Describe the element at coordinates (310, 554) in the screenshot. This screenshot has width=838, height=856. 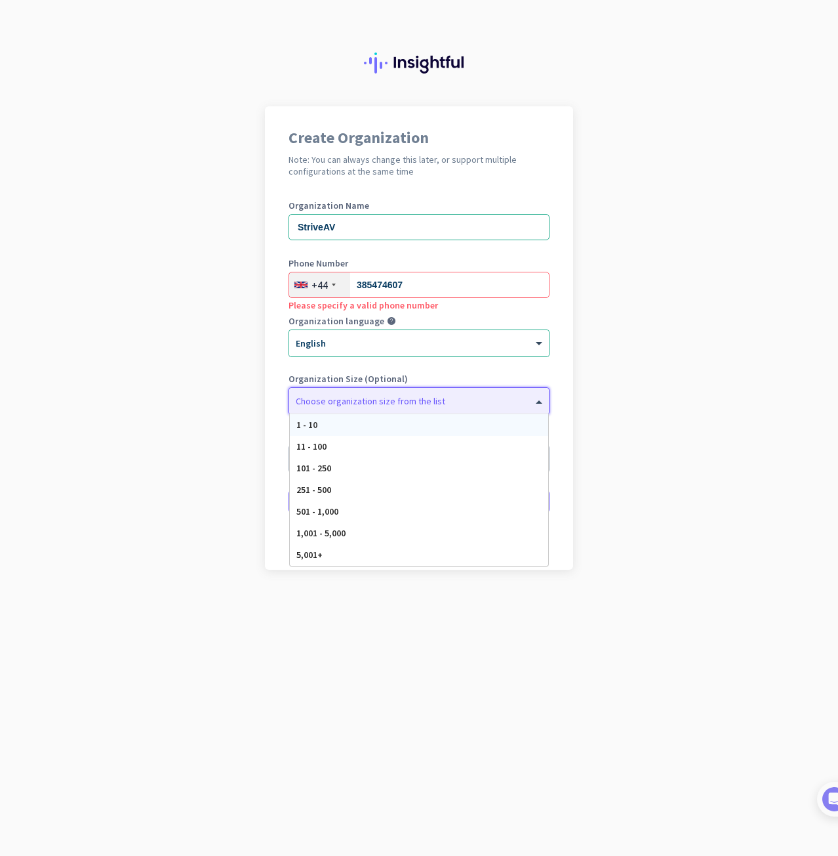
I see `span: 5,001+` at that location.